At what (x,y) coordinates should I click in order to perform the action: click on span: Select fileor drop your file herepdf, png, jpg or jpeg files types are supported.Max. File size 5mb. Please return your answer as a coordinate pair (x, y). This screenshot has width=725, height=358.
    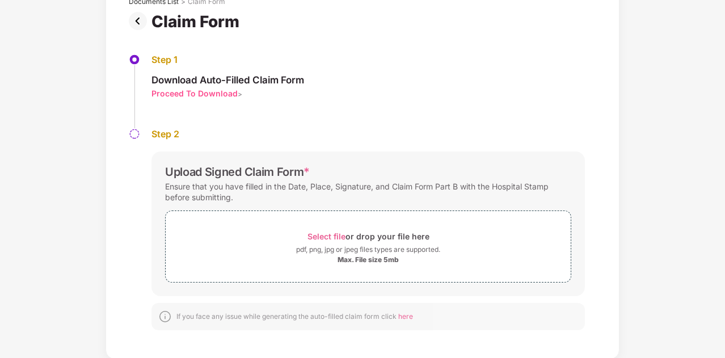
    Looking at the image, I should click on (368, 246).